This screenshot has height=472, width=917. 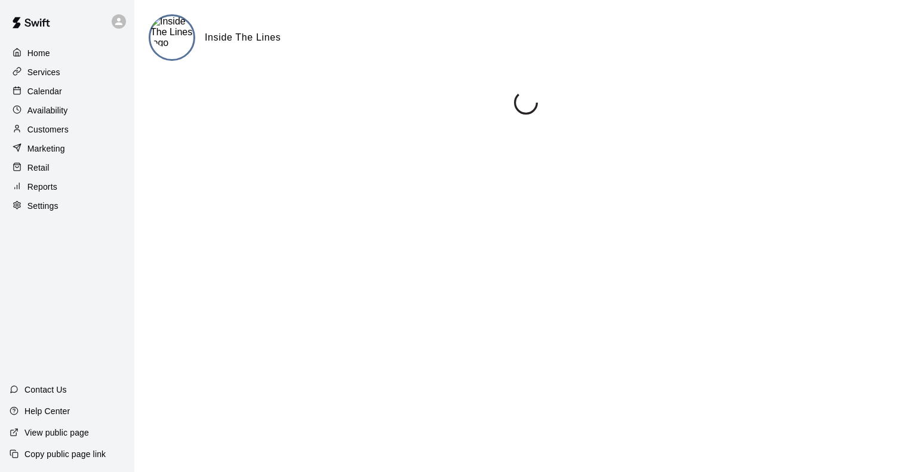 What do you see at coordinates (67, 110) in the screenshot?
I see `a: Availability` at bounding box center [67, 110].